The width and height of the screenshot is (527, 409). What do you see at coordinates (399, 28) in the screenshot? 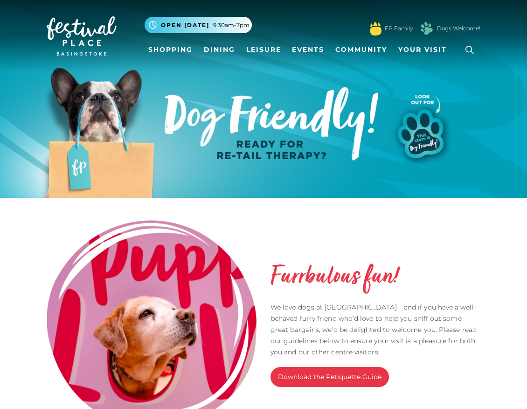
I see `a: FP Family` at bounding box center [399, 28].